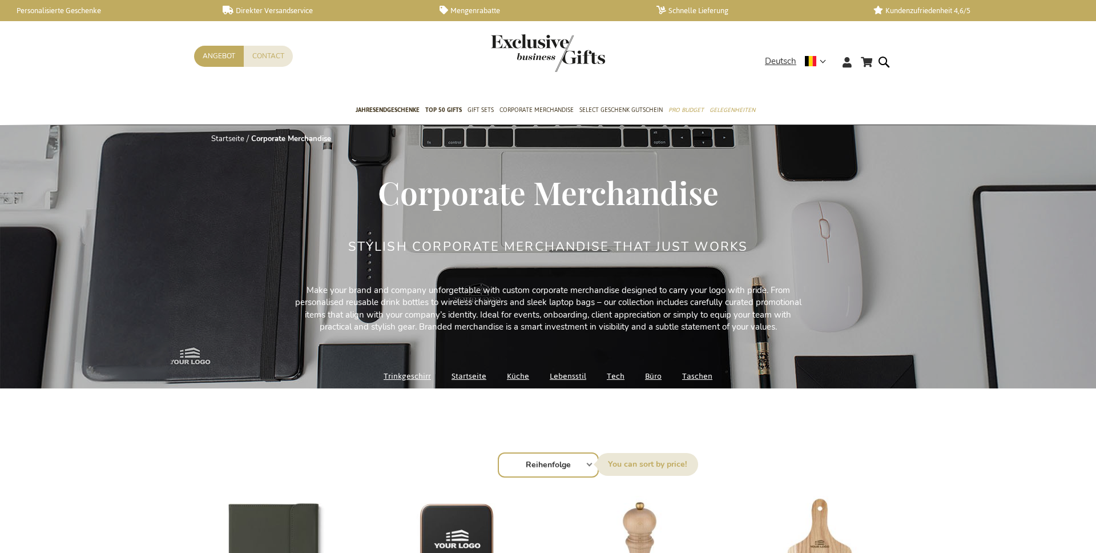 The height and width of the screenshot is (553, 1096). I want to click on a: Gift Sets, so click(481, 111).